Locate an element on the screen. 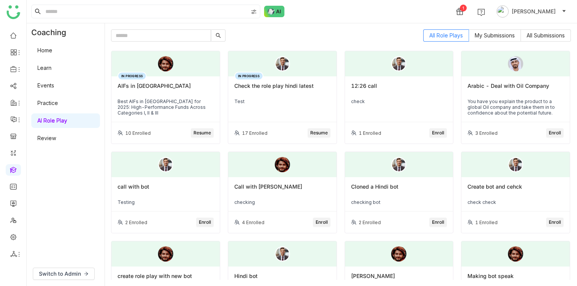  div: Check the role play hindi latest is located at coordinates (282, 89).